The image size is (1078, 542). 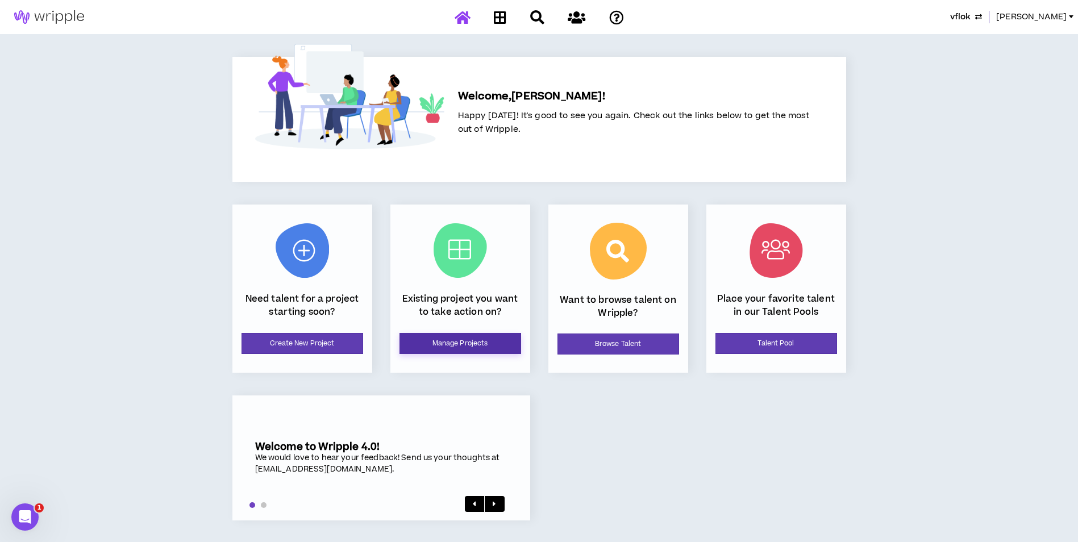 What do you see at coordinates (460, 251) in the screenshot?
I see `img: Current Projects` at bounding box center [460, 251].